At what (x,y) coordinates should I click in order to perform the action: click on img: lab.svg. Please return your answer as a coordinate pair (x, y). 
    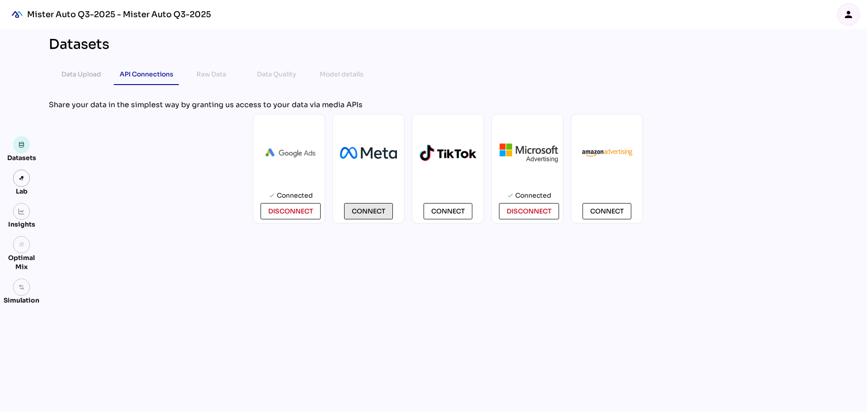
    Looking at the image, I should click on (22, 178).